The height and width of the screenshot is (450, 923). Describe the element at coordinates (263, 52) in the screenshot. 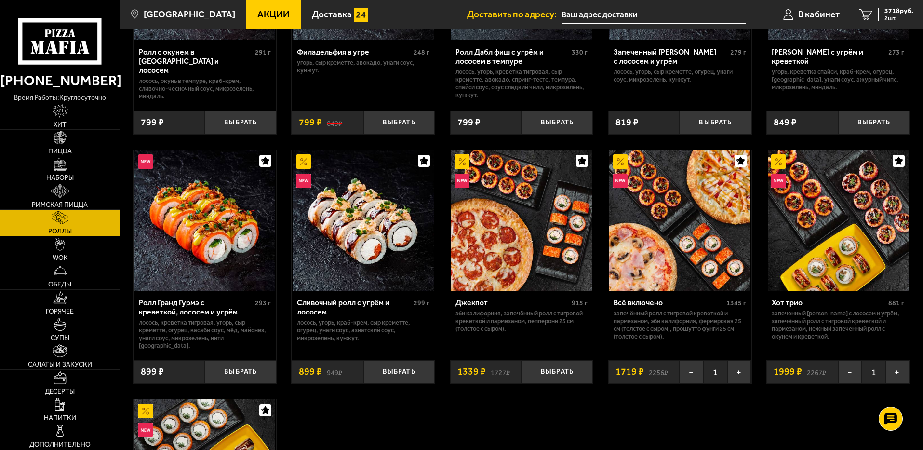

I see `span: 291 г` at that location.